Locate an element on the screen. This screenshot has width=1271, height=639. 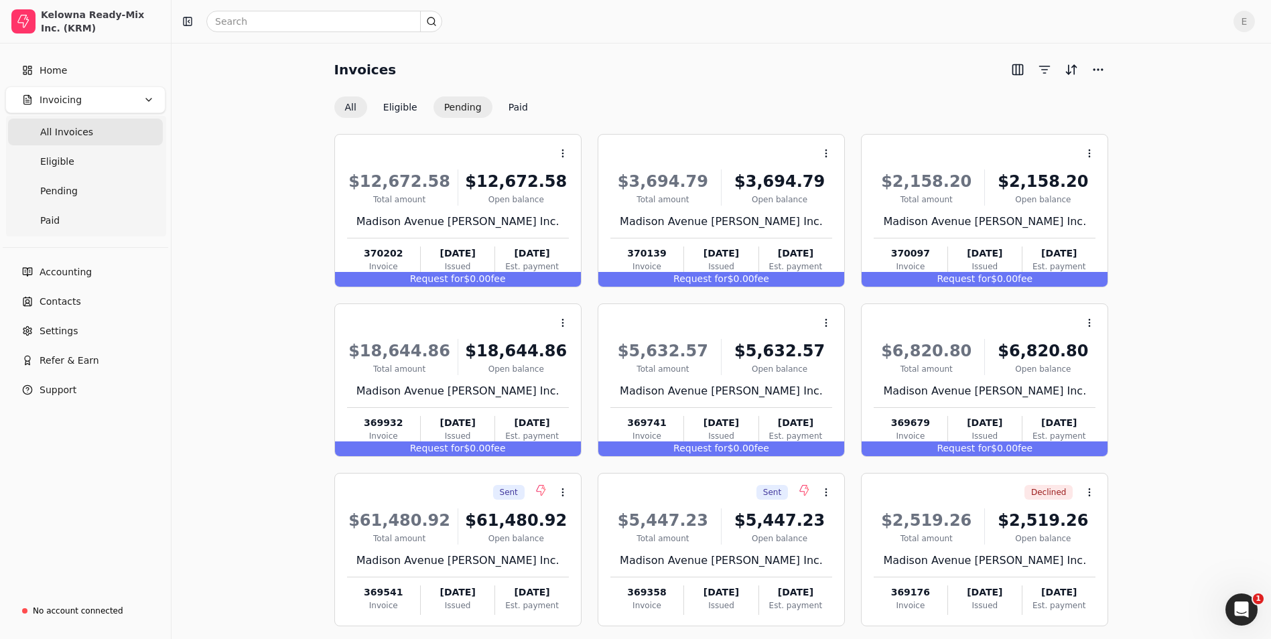
a: Contacts is located at coordinates (85, 301).